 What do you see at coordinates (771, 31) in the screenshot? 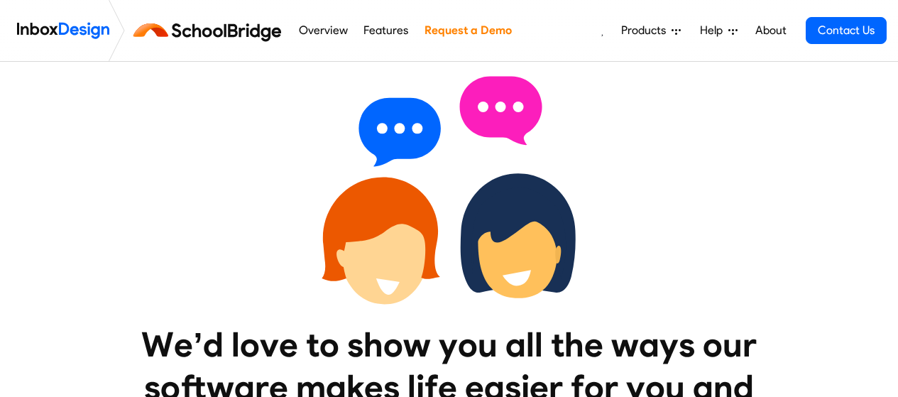
I see `a: About` at bounding box center [771, 31].